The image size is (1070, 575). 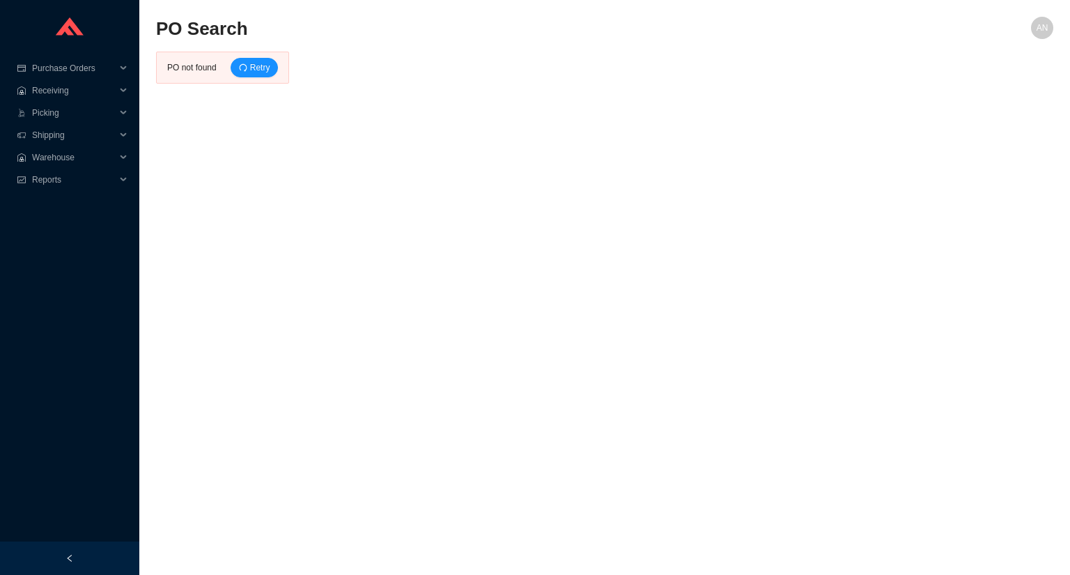 I want to click on div: PO not found, so click(x=192, y=68).